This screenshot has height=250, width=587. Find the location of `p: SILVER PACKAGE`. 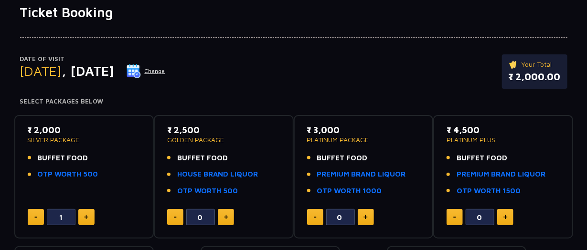

p: SILVER PACKAGE is located at coordinates (84, 140).